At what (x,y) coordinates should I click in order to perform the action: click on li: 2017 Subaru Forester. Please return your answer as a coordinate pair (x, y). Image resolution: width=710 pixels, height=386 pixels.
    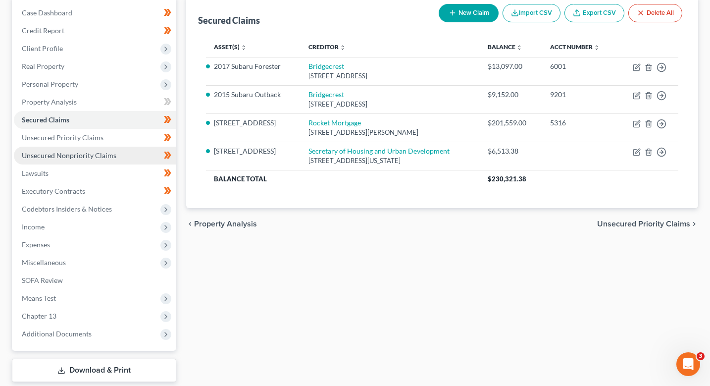
    Looking at the image, I should click on (253, 66).